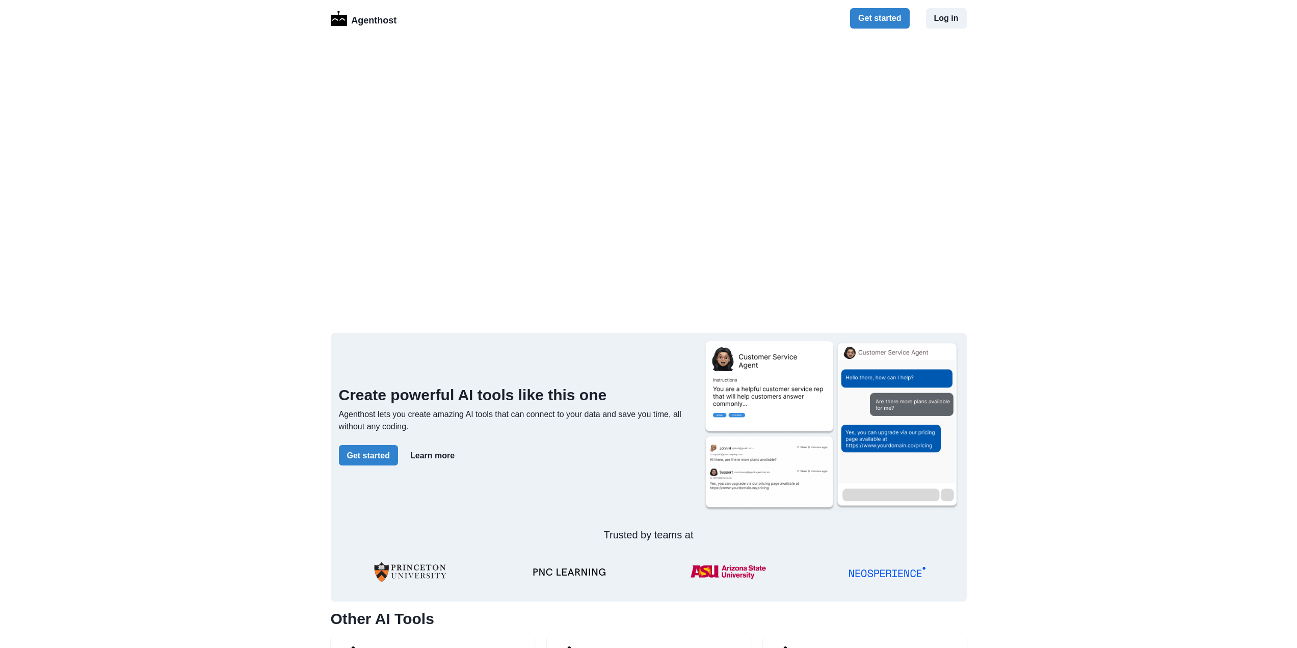 The height and width of the screenshot is (648, 1297). Describe the element at coordinates (410, 572) in the screenshot. I see `img: University-of-Princeton-Logo.png` at that location.